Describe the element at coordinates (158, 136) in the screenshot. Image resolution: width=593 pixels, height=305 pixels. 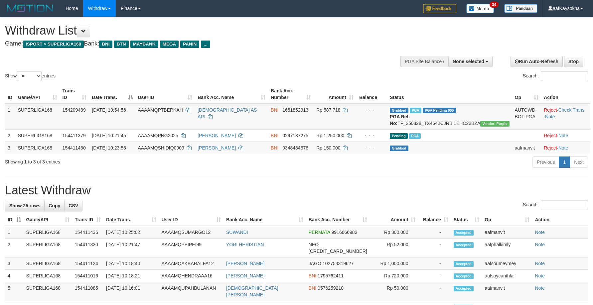
I see `span: AAAAMQPNG2025` at that location.